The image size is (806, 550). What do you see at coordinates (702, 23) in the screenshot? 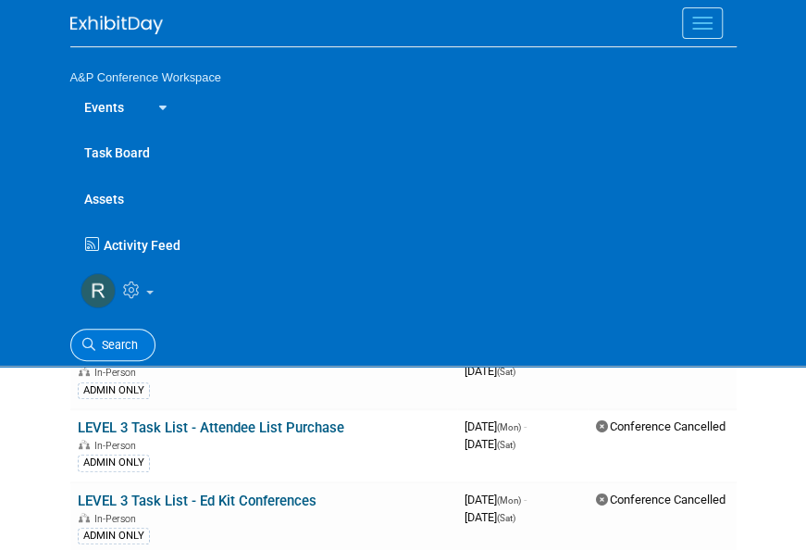
I see `button: Menu` at bounding box center [702, 23].